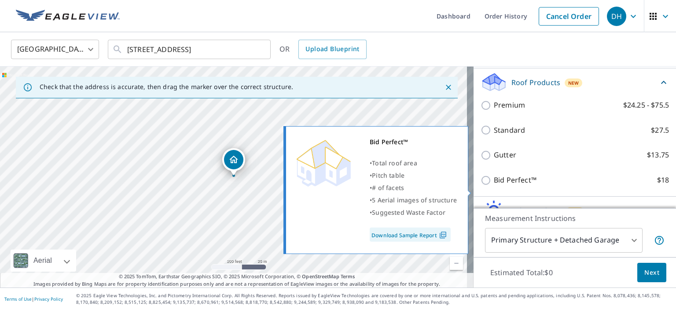 The height and width of the screenshot is (310, 676). What do you see at coordinates (522, 272) in the screenshot?
I see `p: Estimated Total: $0` at bounding box center [522, 272].